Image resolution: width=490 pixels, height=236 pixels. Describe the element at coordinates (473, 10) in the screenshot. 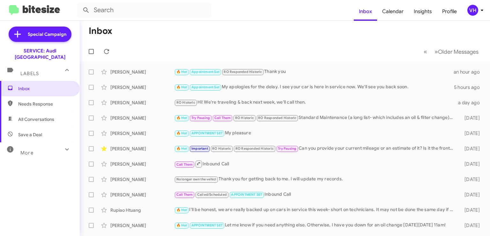

I see `div: VH` at that location.